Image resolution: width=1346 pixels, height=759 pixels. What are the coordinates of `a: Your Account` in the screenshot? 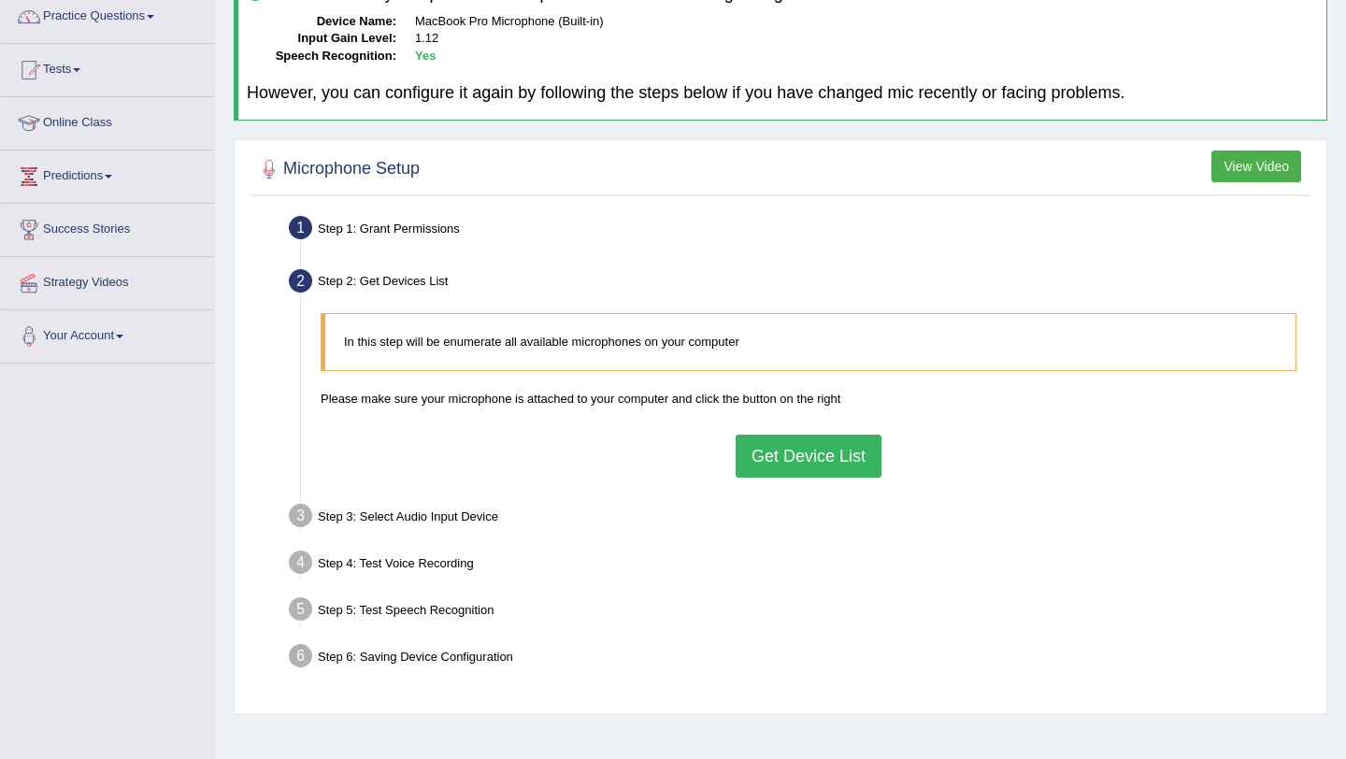 It's located at (107, 334).